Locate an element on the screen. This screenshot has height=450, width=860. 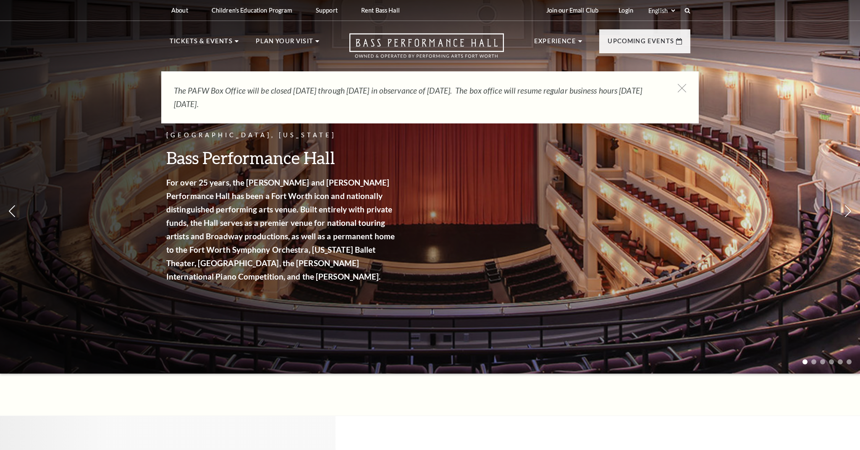
p: Support is located at coordinates (327, 10).